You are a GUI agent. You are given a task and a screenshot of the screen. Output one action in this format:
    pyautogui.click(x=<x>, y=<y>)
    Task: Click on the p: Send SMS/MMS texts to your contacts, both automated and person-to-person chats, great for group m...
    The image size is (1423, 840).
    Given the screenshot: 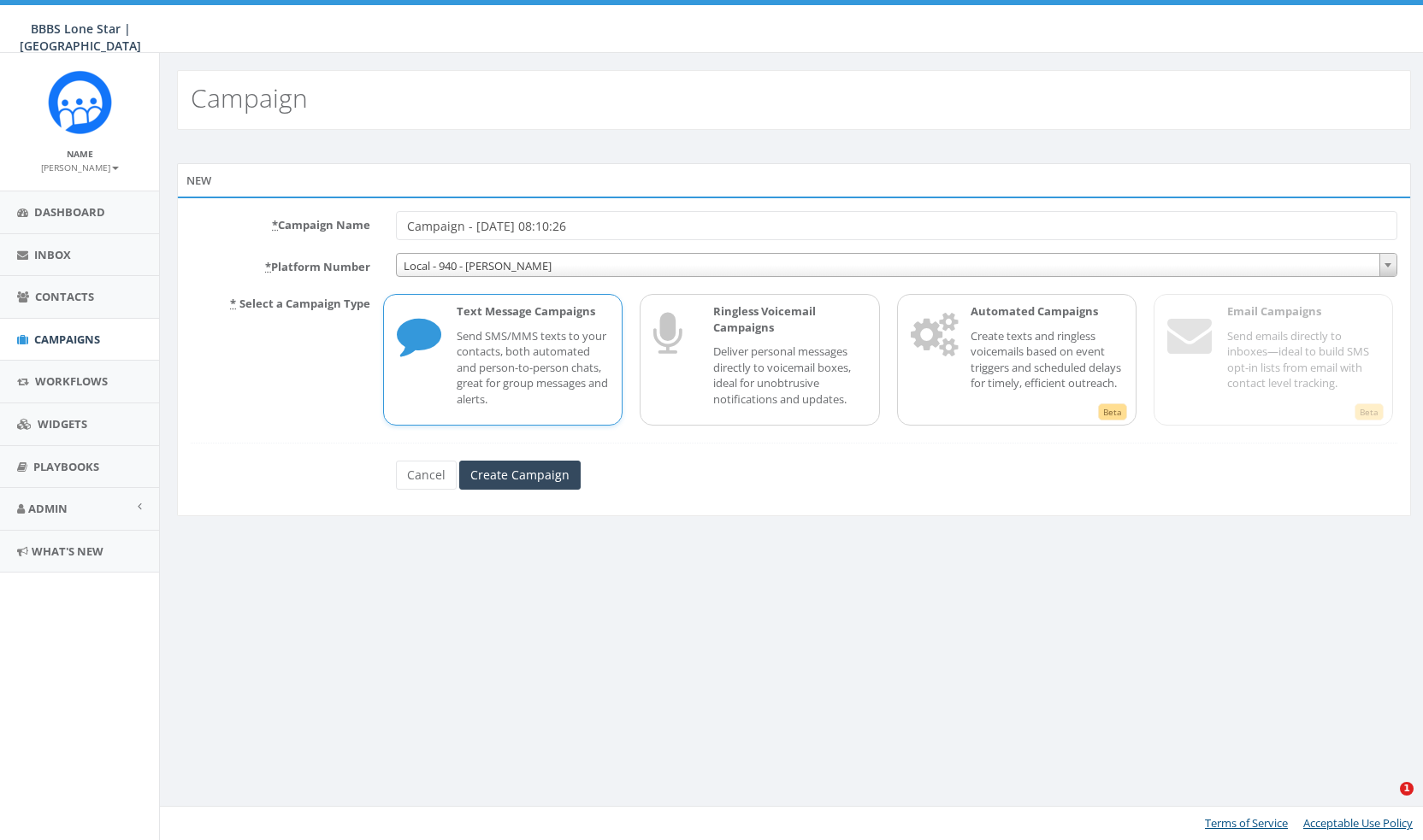 What is the action you would take?
    pyautogui.click(x=533, y=368)
    